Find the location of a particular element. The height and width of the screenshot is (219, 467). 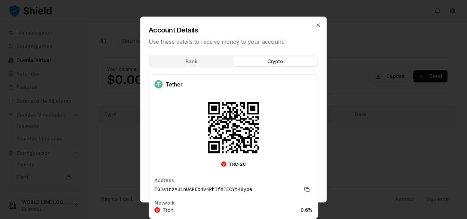

span: TGJs1nXAU1nUAF6o4v4PhTfXEECYt48ype is located at coordinates (203, 189).